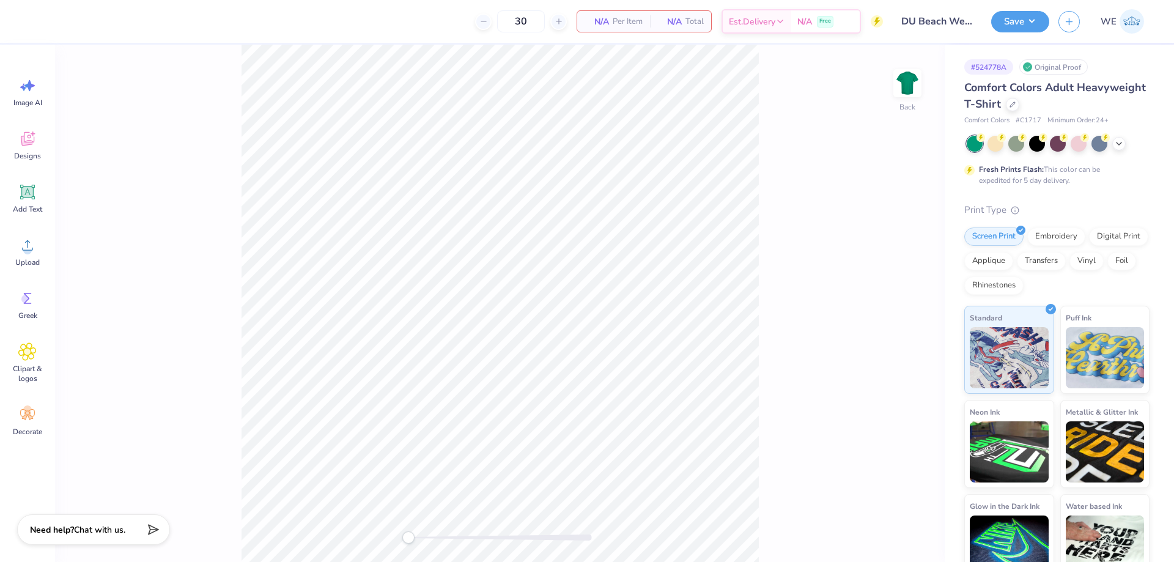  What do you see at coordinates (1094, 506) in the screenshot?
I see `span: Water based Ink` at bounding box center [1094, 506].